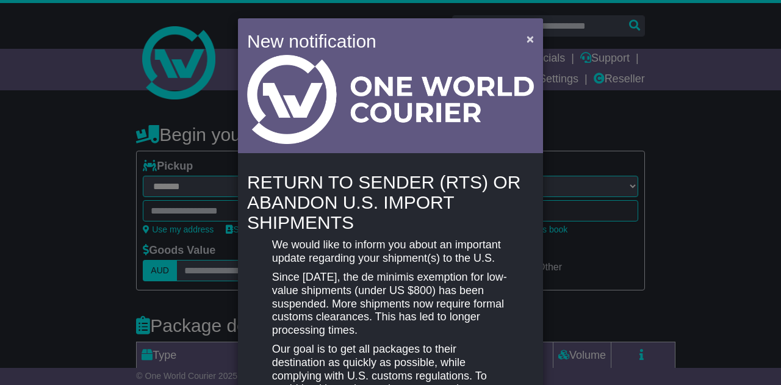 The height and width of the screenshot is (385, 781). Describe the element at coordinates (378, 41) in the screenshot. I see `h4: New notification` at that location.